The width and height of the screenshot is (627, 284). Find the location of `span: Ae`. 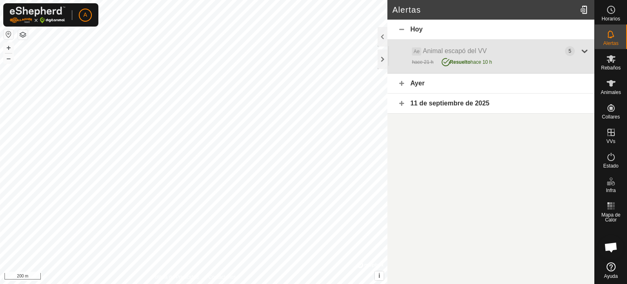

span: Ae is located at coordinates (416, 51).